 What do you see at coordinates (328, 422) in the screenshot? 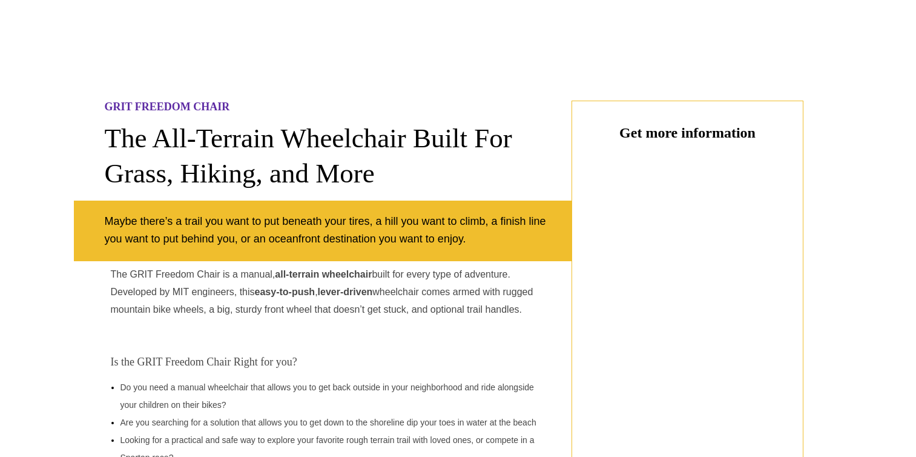
I see `span: Are you searching for a solution that allows you to get down to the shoreline dip your toes in wa...` at bounding box center [328, 422].